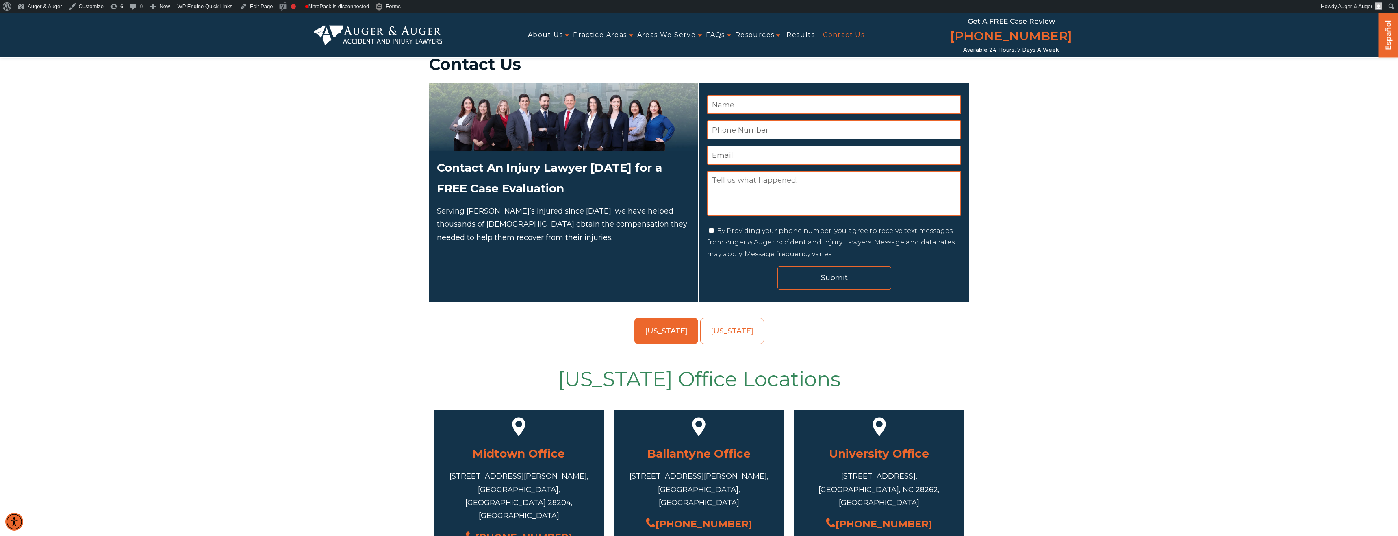 This screenshot has width=1398, height=536. Describe the element at coordinates (600, 35) in the screenshot. I see `a: Practice Areas` at that location.